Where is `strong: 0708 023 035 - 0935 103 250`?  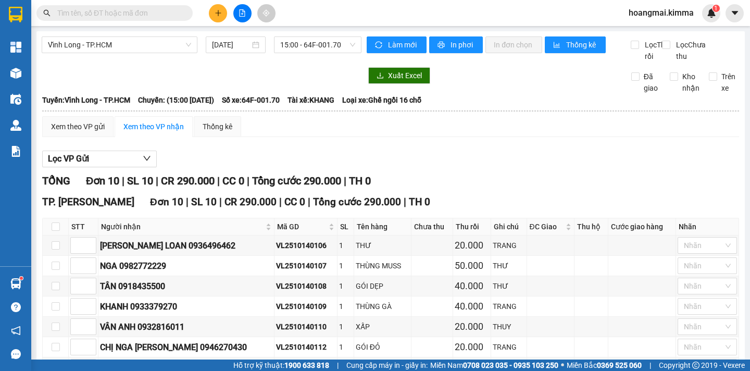
strong: 0708 023 035 - 0935 103 250 is located at coordinates (510, 365).